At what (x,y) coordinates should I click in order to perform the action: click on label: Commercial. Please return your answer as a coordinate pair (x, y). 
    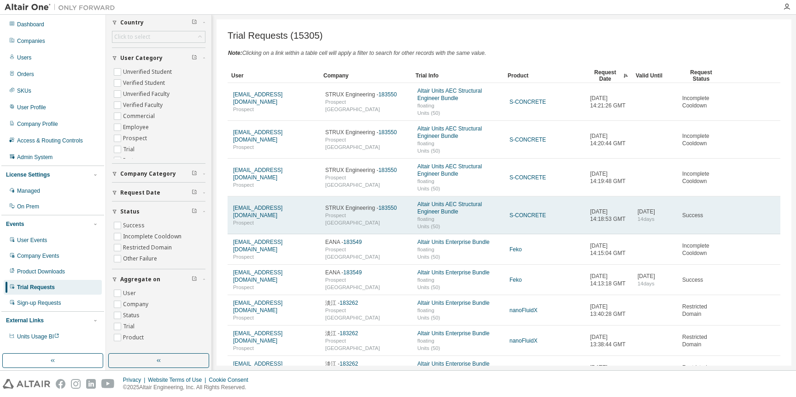
    Looking at the image, I should click on (140, 116).